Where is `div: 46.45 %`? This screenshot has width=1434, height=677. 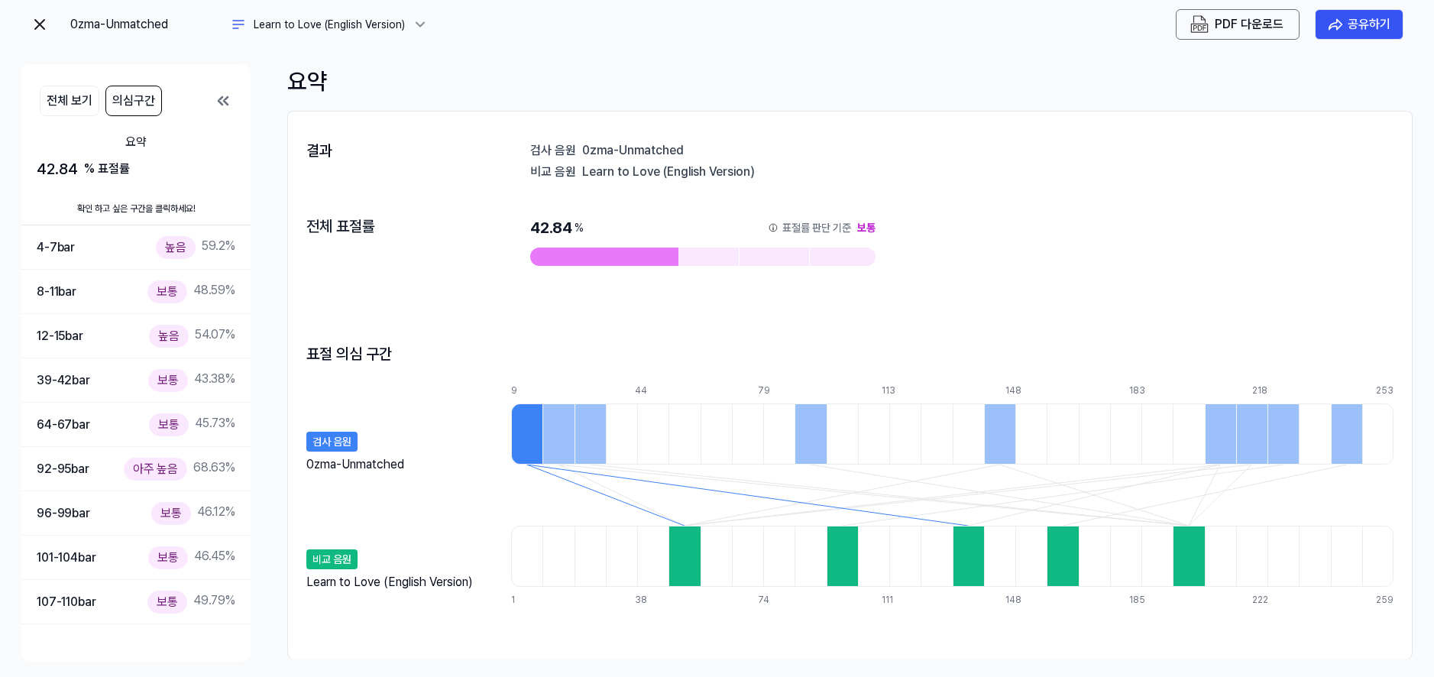
div: 46.45 % is located at coordinates (192, 557).